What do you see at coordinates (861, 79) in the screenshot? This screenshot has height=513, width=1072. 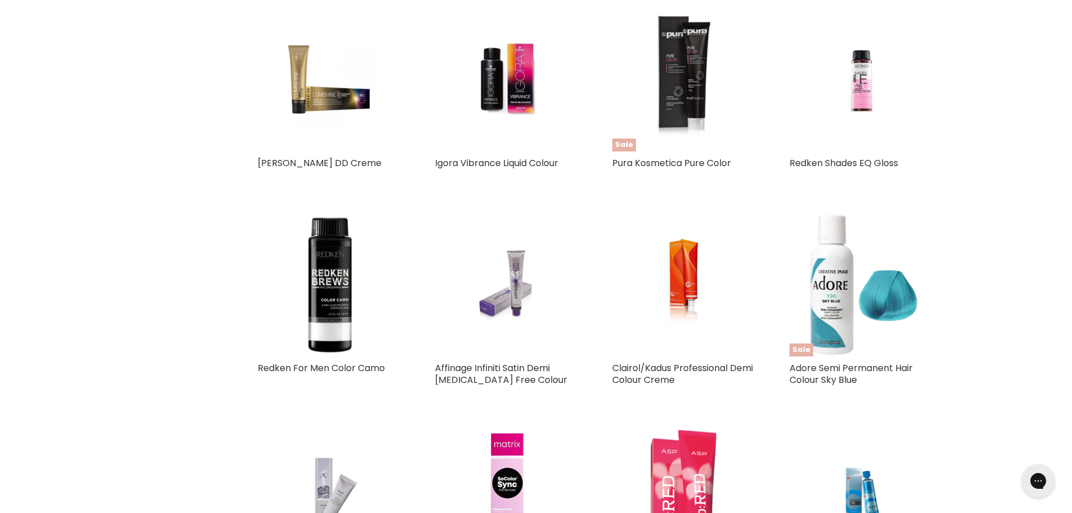 I see `img: Redken Shades EQ Gloss` at bounding box center [861, 79].